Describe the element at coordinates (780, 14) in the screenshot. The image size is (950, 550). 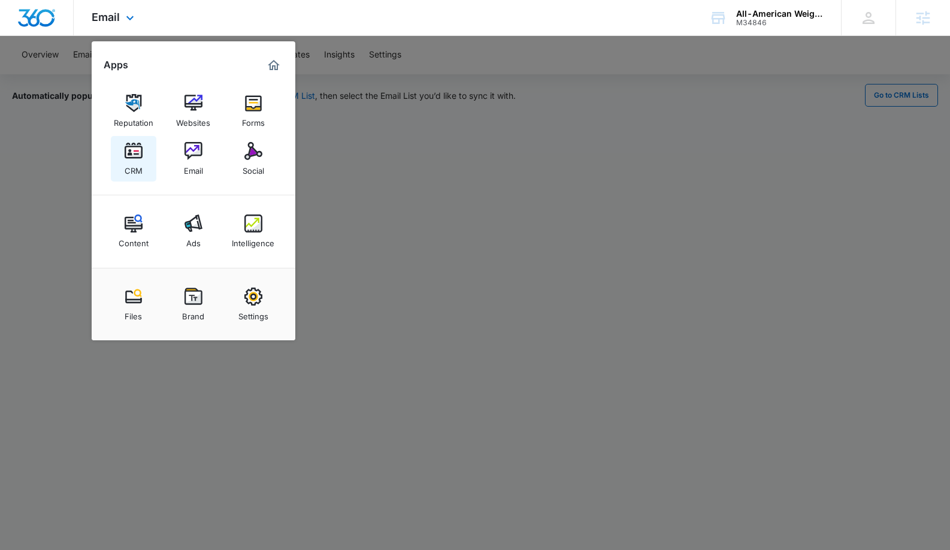
I see `div: account name` at that location.